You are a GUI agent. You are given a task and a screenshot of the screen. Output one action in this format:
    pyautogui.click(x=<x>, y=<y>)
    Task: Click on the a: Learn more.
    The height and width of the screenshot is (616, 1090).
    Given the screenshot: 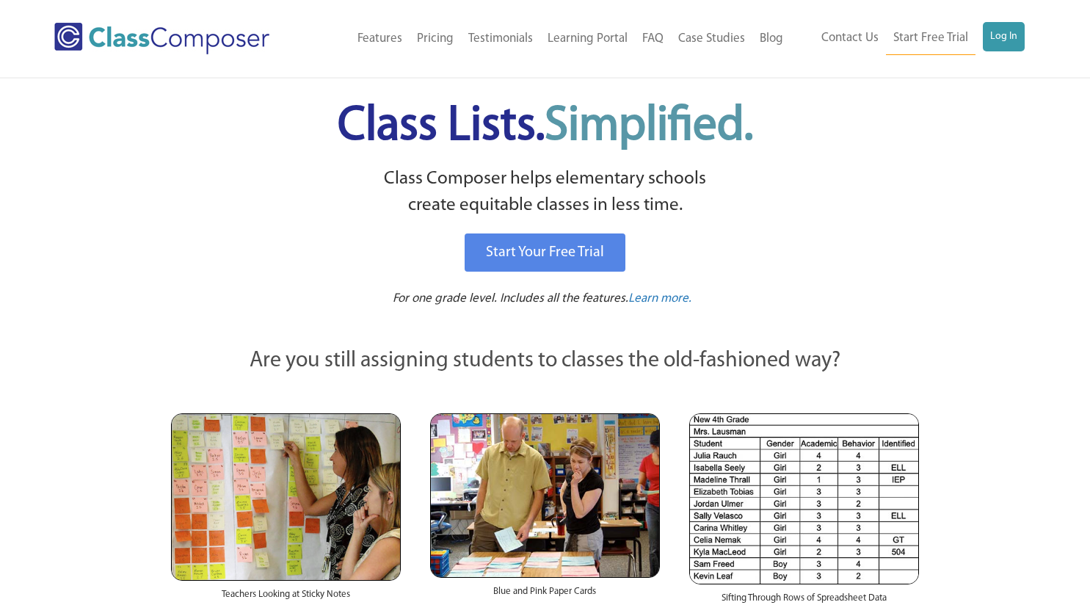 What is the action you would take?
    pyautogui.click(x=660, y=299)
    